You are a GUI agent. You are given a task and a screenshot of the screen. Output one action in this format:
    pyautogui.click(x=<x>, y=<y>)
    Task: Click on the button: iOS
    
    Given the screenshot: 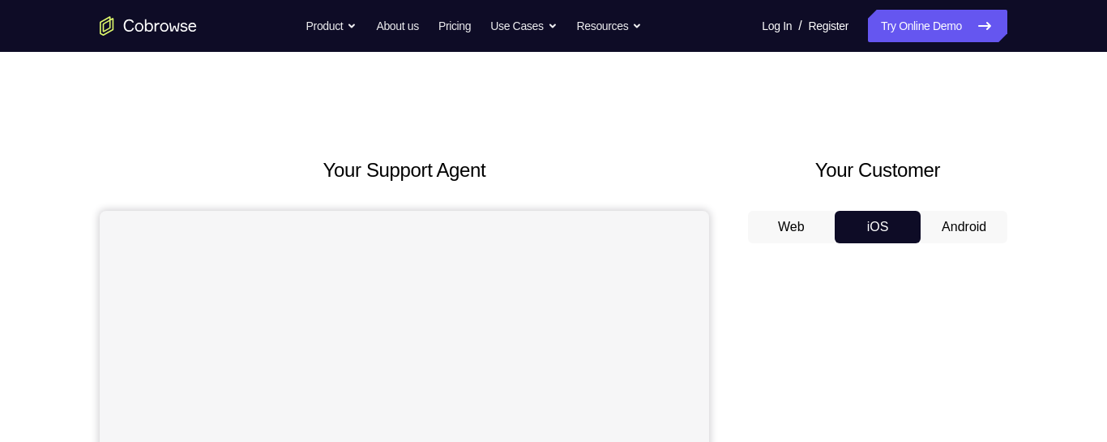 What is the action you would take?
    pyautogui.click(x=878, y=227)
    